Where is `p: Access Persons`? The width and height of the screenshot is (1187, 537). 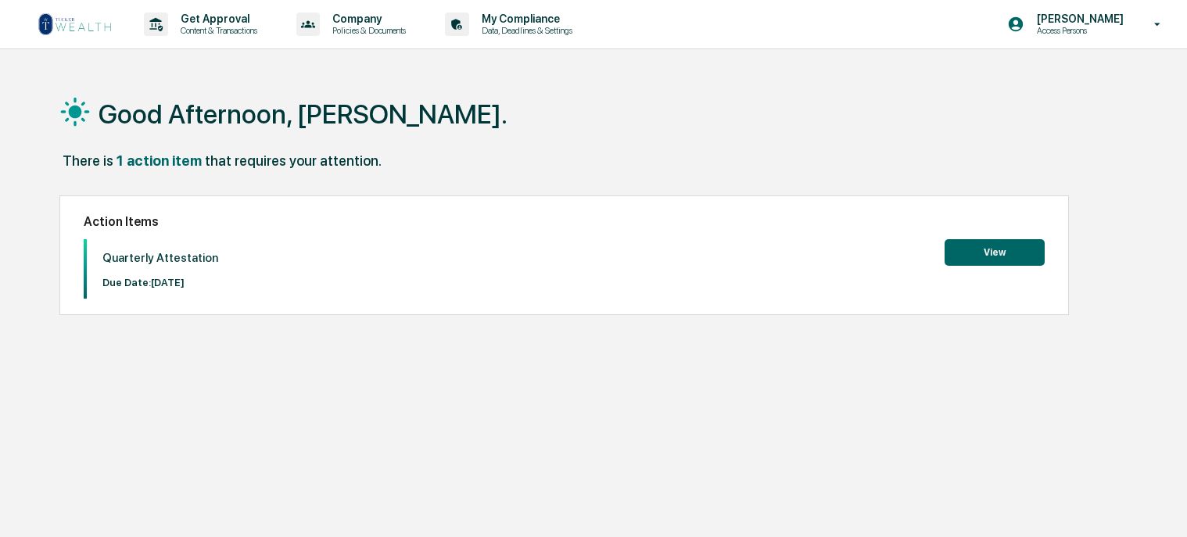 p: Access Persons is located at coordinates (1077, 30).